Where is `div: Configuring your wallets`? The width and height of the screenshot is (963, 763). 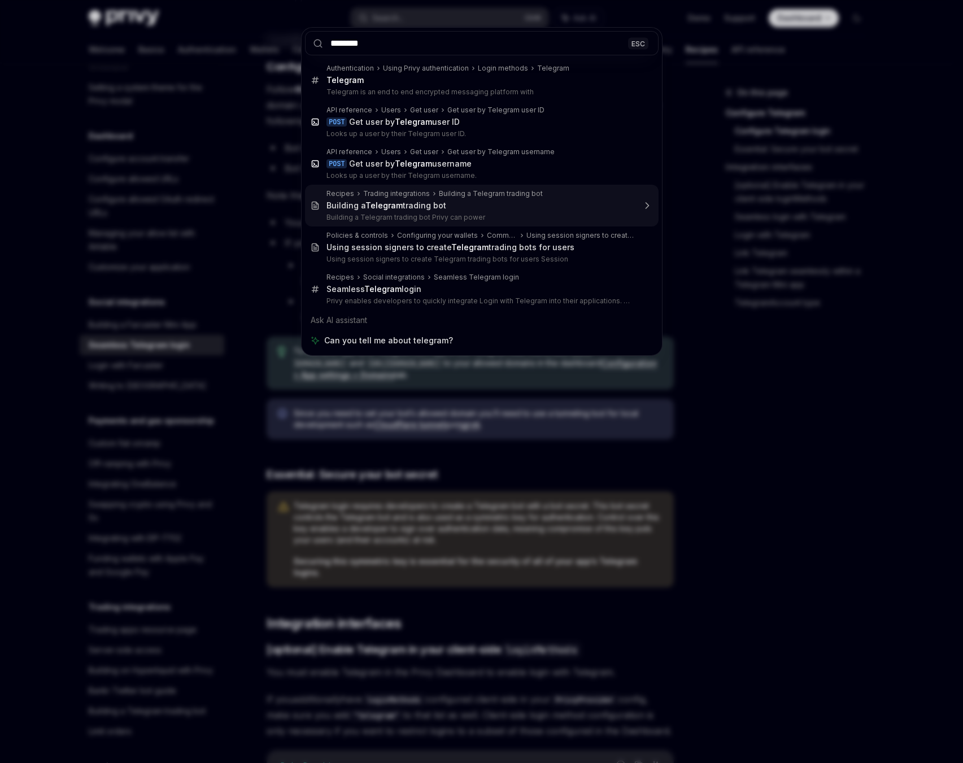 div: Configuring your wallets is located at coordinates (437, 236).